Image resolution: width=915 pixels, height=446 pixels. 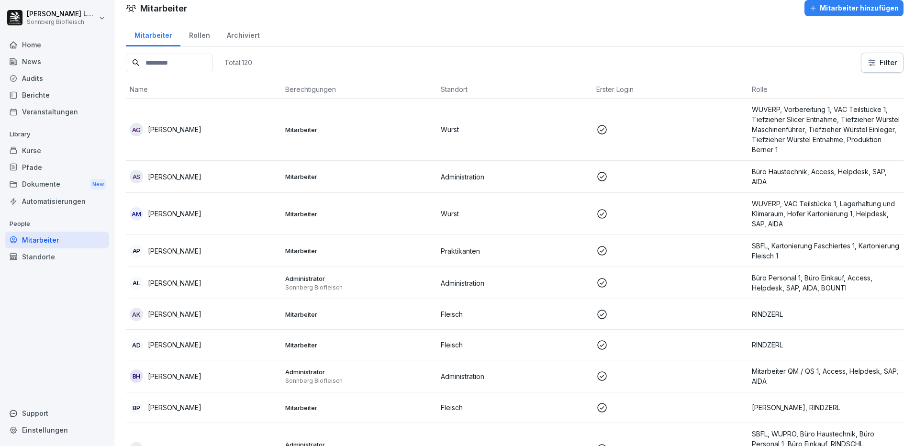 What do you see at coordinates (826, 214) in the screenshot?
I see `p: WUVERP, VAC Teilstücke 1, Lagerhaltung und Klimaraum, Hofer Kartonierung 1, Helpdesk, SAP, AIDA` at bounding box center [826, 214].